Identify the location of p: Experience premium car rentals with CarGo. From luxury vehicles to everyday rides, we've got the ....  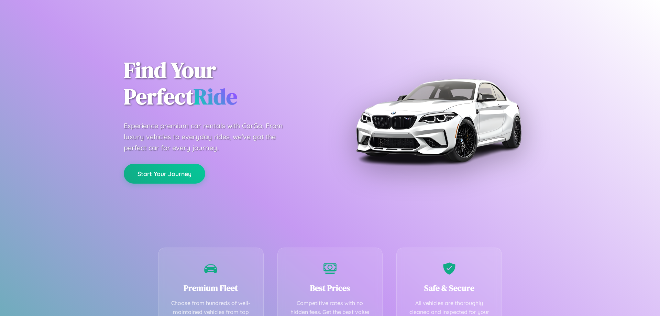
(210, 137).